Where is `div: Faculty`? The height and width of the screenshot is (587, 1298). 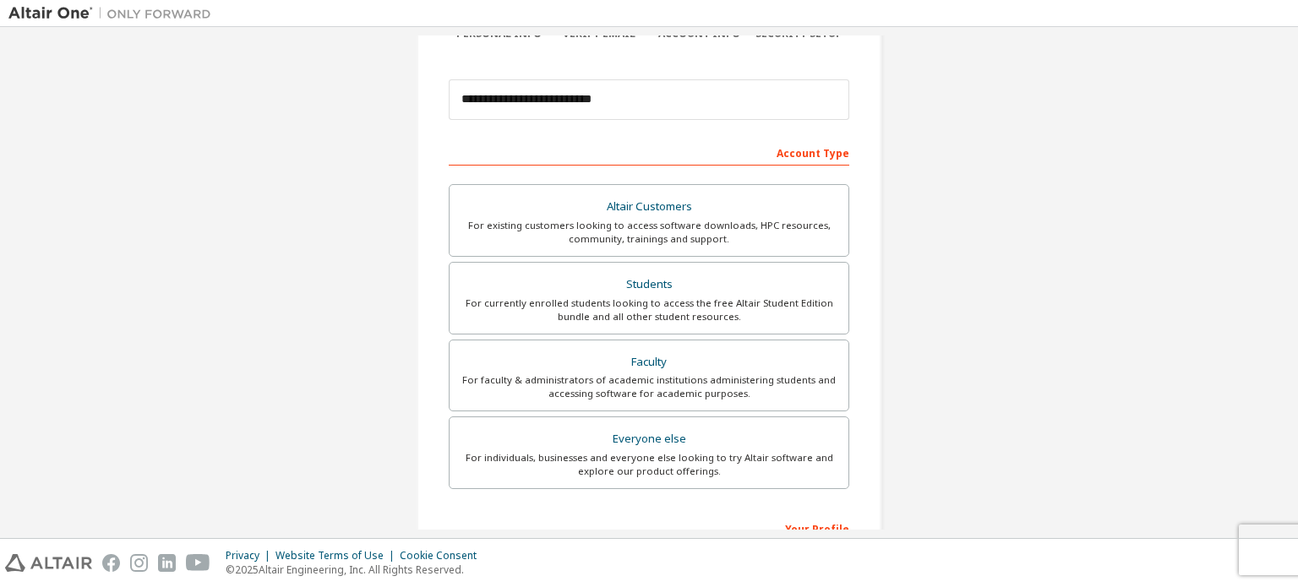
div: Faculty is located at coordinates (649, 363).